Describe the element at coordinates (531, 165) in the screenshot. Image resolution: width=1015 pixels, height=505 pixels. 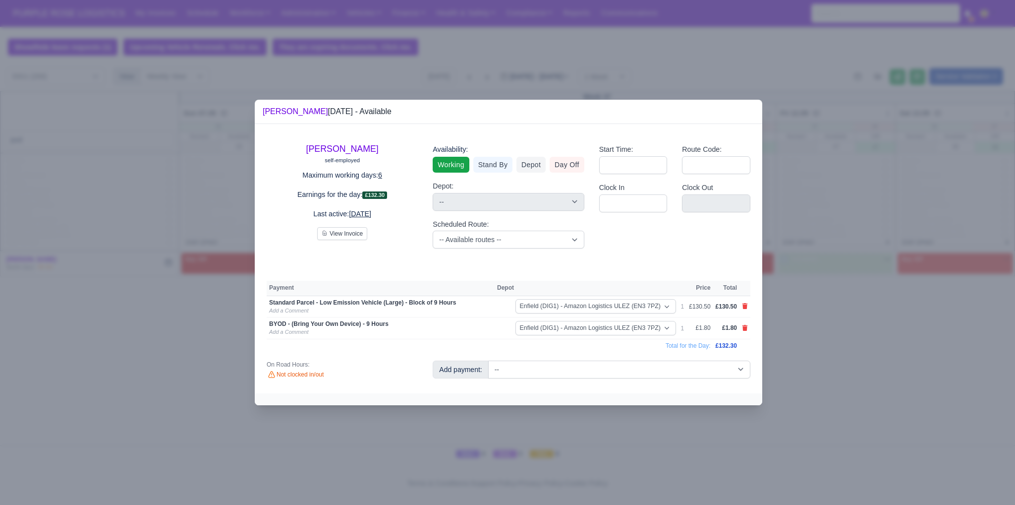
I see `a: Depot` at that location.